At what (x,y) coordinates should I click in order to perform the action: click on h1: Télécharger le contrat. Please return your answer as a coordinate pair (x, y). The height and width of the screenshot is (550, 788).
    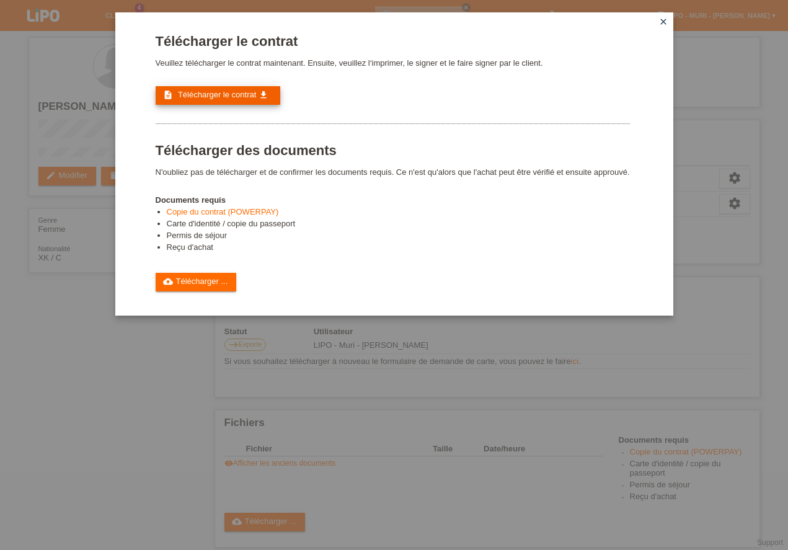
    Looking at the image, I should click on (393, 41).